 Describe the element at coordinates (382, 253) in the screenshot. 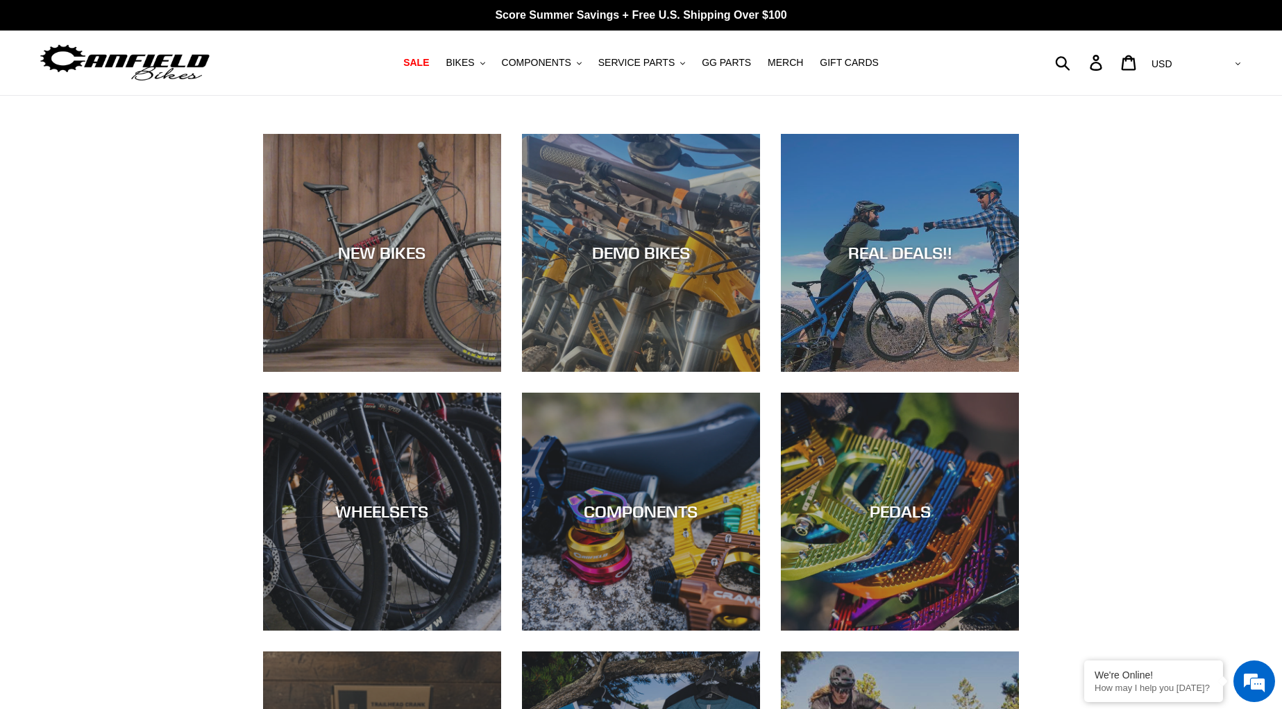

I see `a: NEW BIKES` at that location.